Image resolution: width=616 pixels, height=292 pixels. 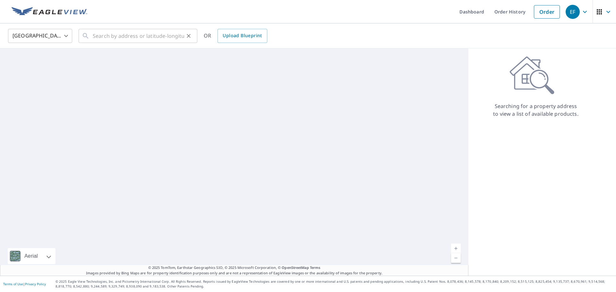 What do you see at coordinates (547, 12) in the screenshot?
I see `a: Order` at bounding box center [547, 12].